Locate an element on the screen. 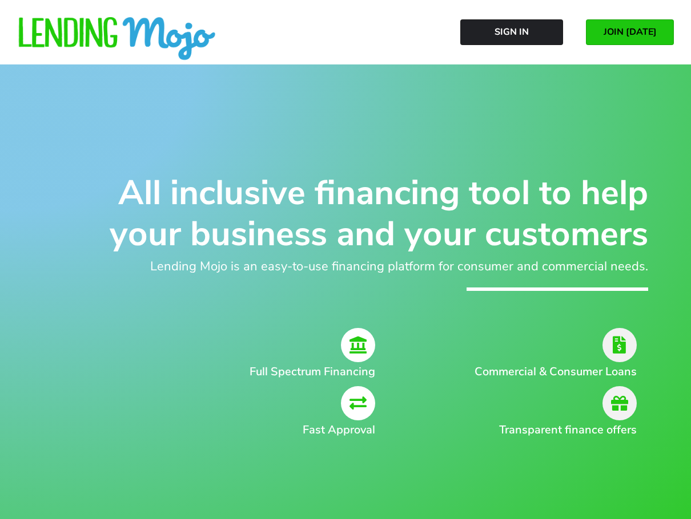 This screenshot has width=691, height=519. h1: All inclusive financing tool to help your business and your customers is located at coordinates (345, 213).